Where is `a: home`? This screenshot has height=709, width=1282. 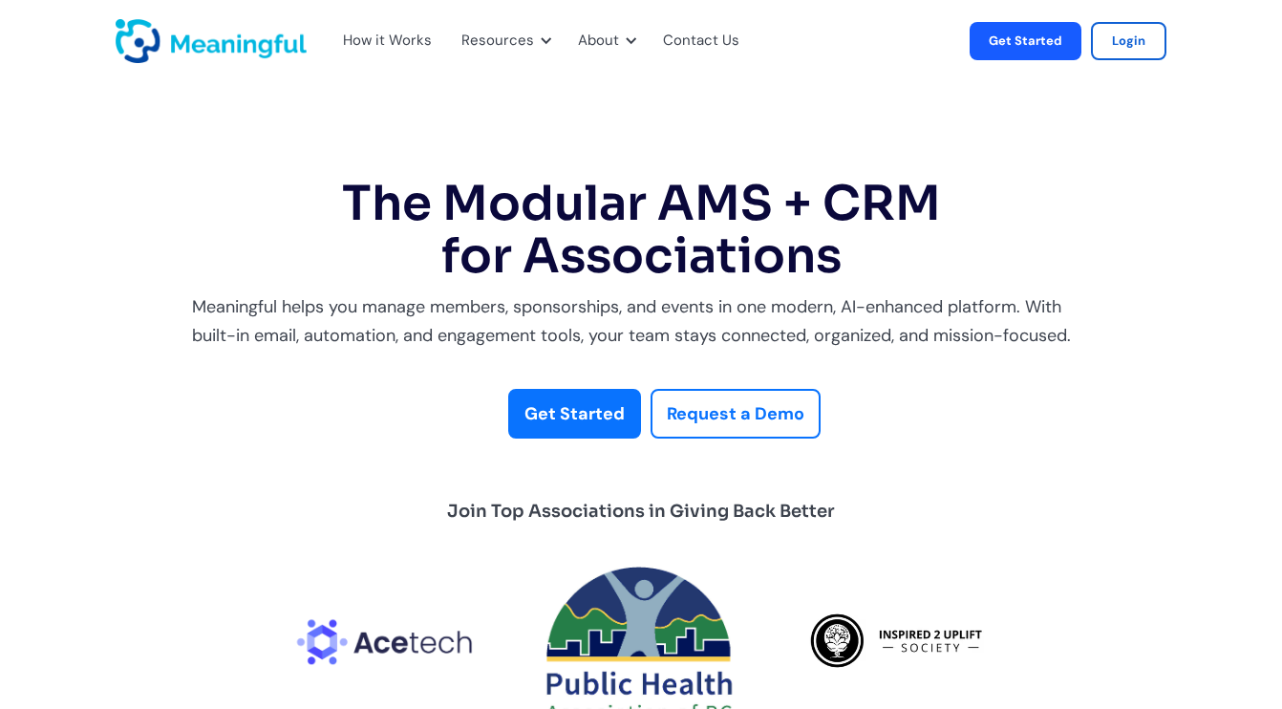 a: home is located at coordinates (139, 41).